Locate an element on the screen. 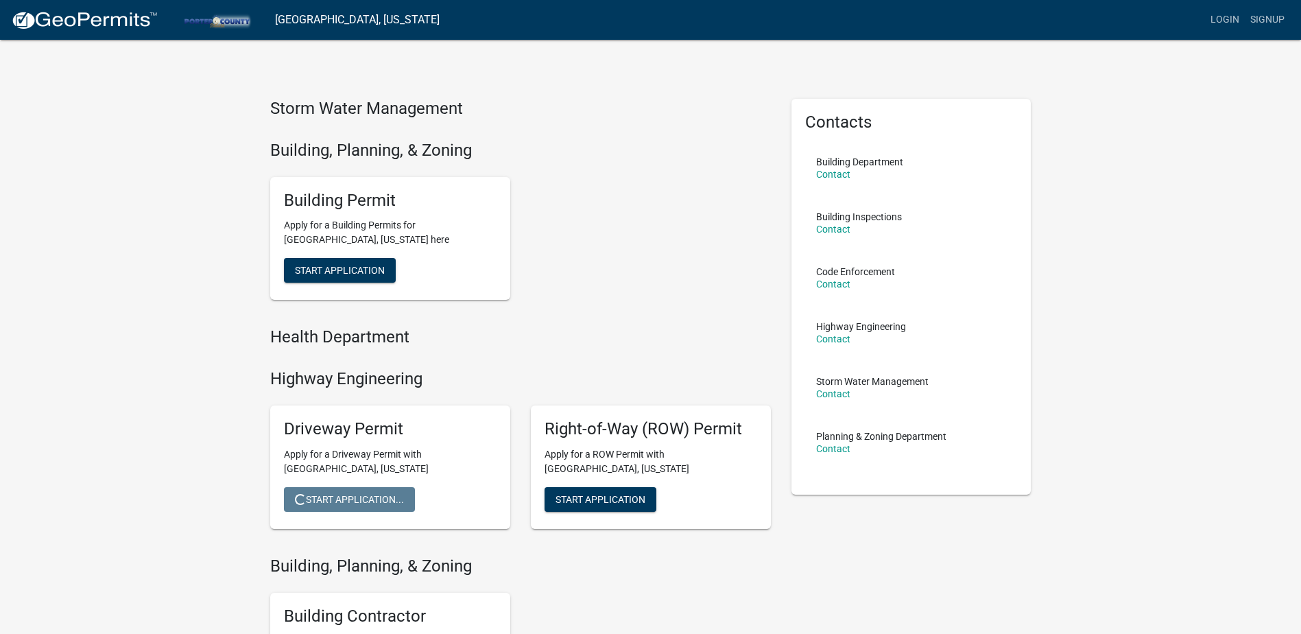 The height and width of the screenshot is (634, 1301). h4: Storm Water Management is located at coordinates (521, 108).